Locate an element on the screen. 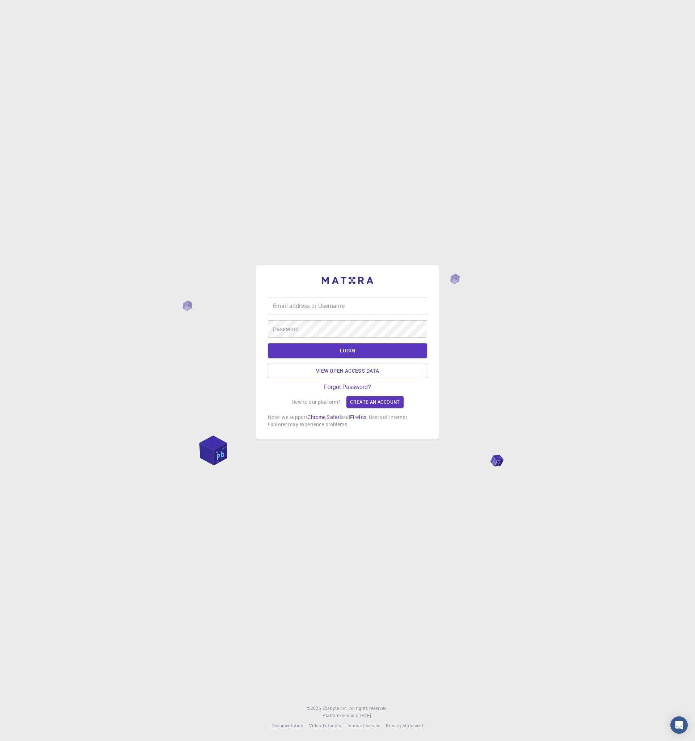 The width and height of the screenshot is (695, 741). a: Firefox is located at coordinates (358, 417).